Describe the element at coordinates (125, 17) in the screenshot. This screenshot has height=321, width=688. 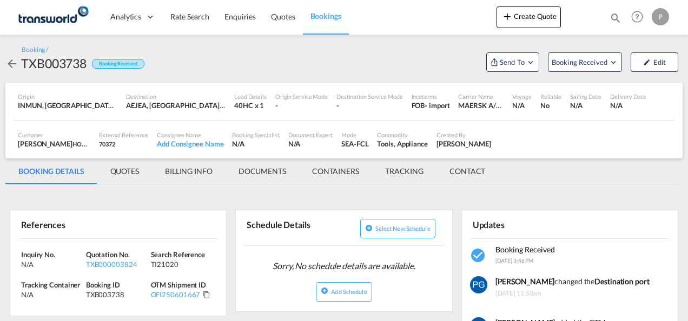
I see `span: Analytics` at that location.